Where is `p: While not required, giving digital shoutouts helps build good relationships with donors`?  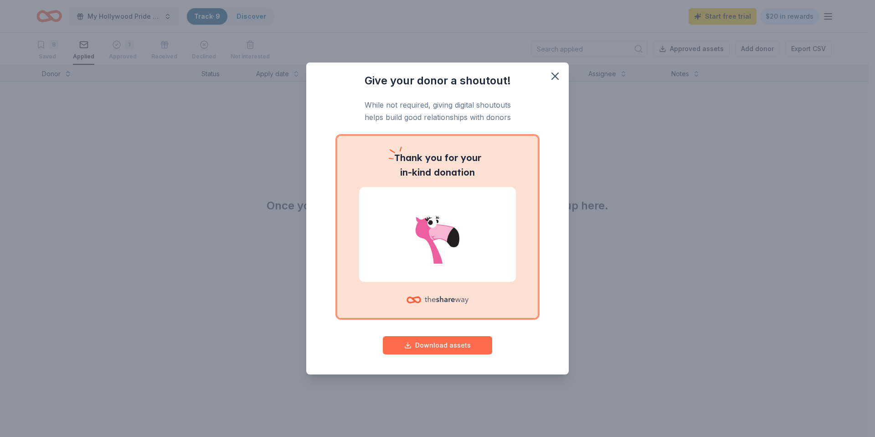
p: While not required, giving digital shoutouts helps build good relationships with donors is located at coordinates (437, 111).